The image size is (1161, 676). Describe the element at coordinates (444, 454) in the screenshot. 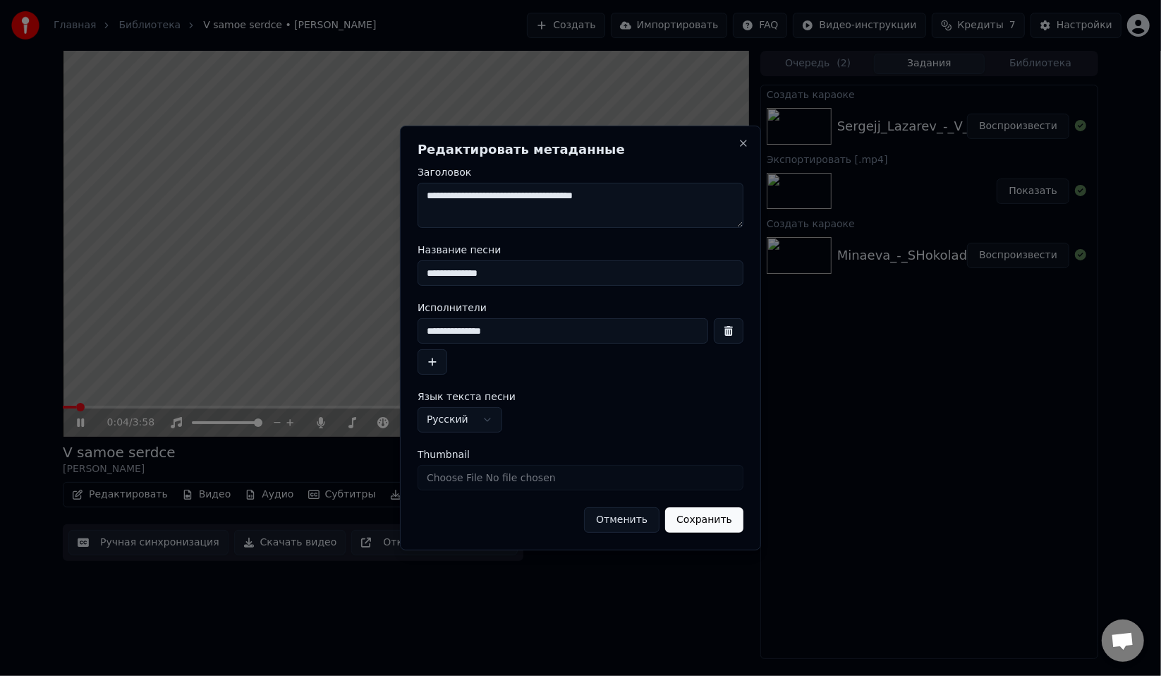

I see `span: Thumbnail` at that location.